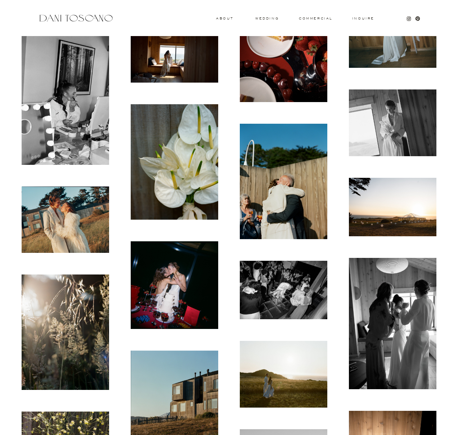  I want to click on a: commercial, so click(316, 18).